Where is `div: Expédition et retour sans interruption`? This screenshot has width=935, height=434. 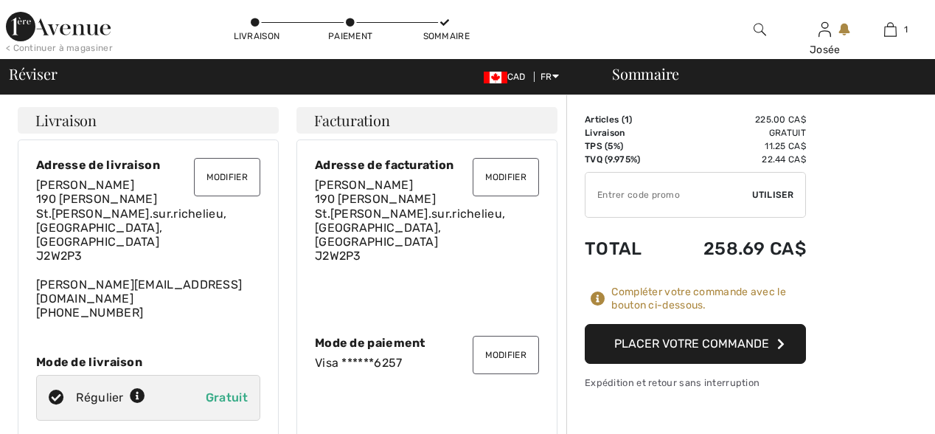
div: Expédition et retour sans interruption is located at coordinates (695, 382).